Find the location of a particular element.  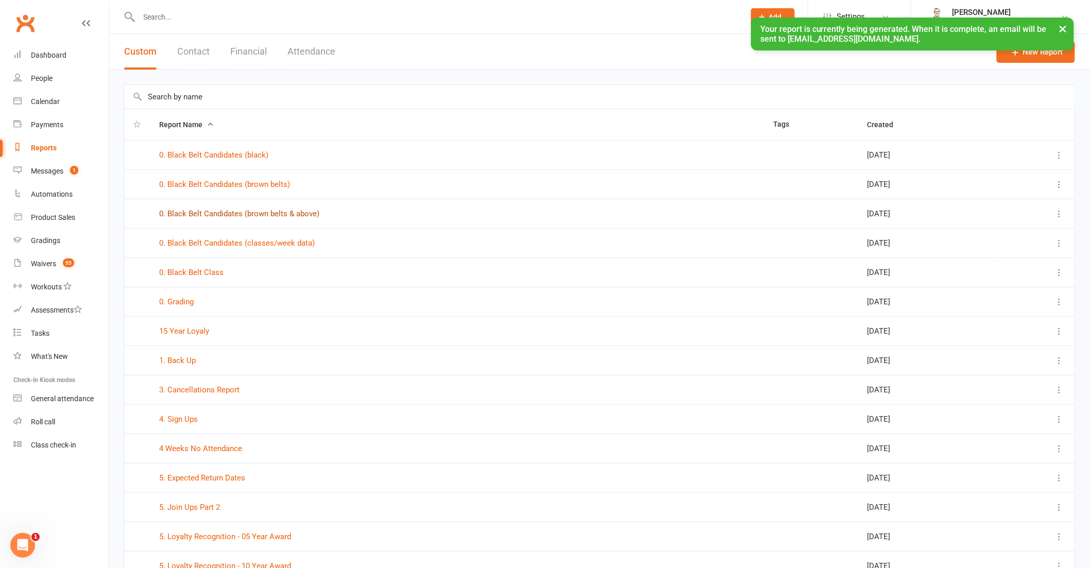

a: Gradings is located at coordinates (61, 241).